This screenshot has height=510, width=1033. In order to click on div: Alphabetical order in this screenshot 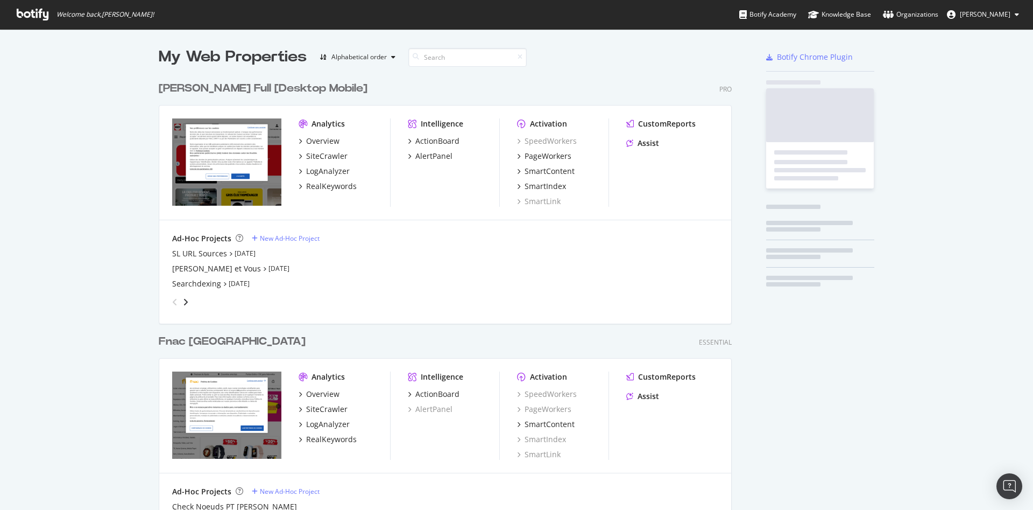, I will do `click(359, 57)`.